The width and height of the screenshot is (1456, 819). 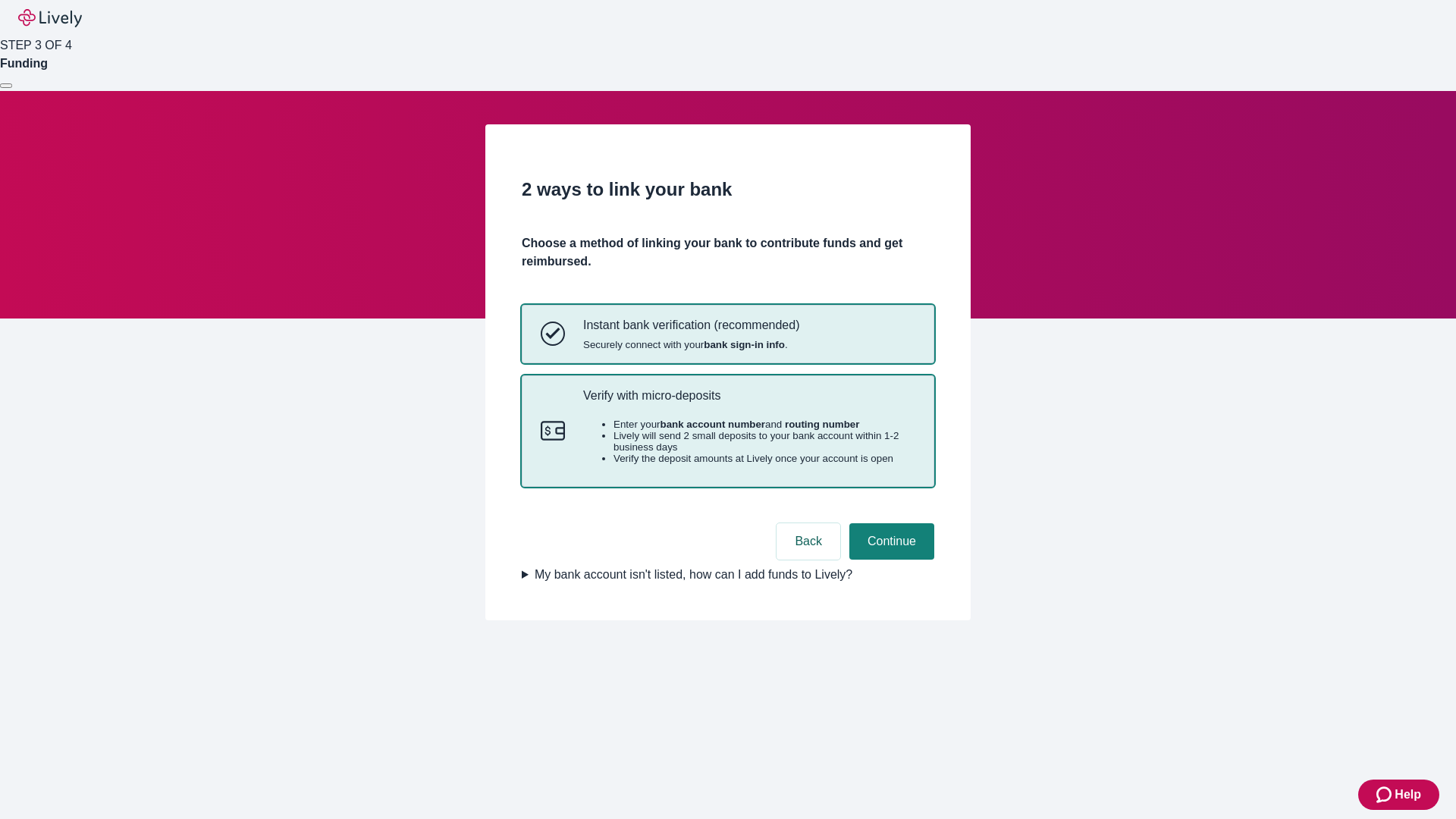 What do you see at coordinates (764, 458) in the screenshot?
I see `li: Verify the deposit amounts at Lively once your account is open` at bounding box center [764, 458].